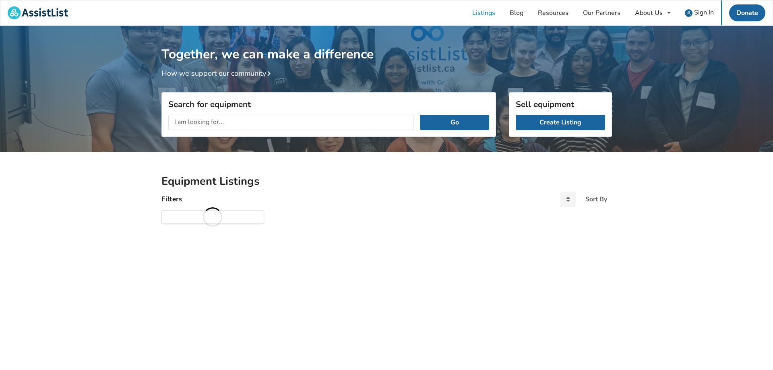 The width and height of the screenshot is (773, 370). Describe the element at coordinates (700, 13) in the screenshot. I see `a: user icon Sign In` at that location.